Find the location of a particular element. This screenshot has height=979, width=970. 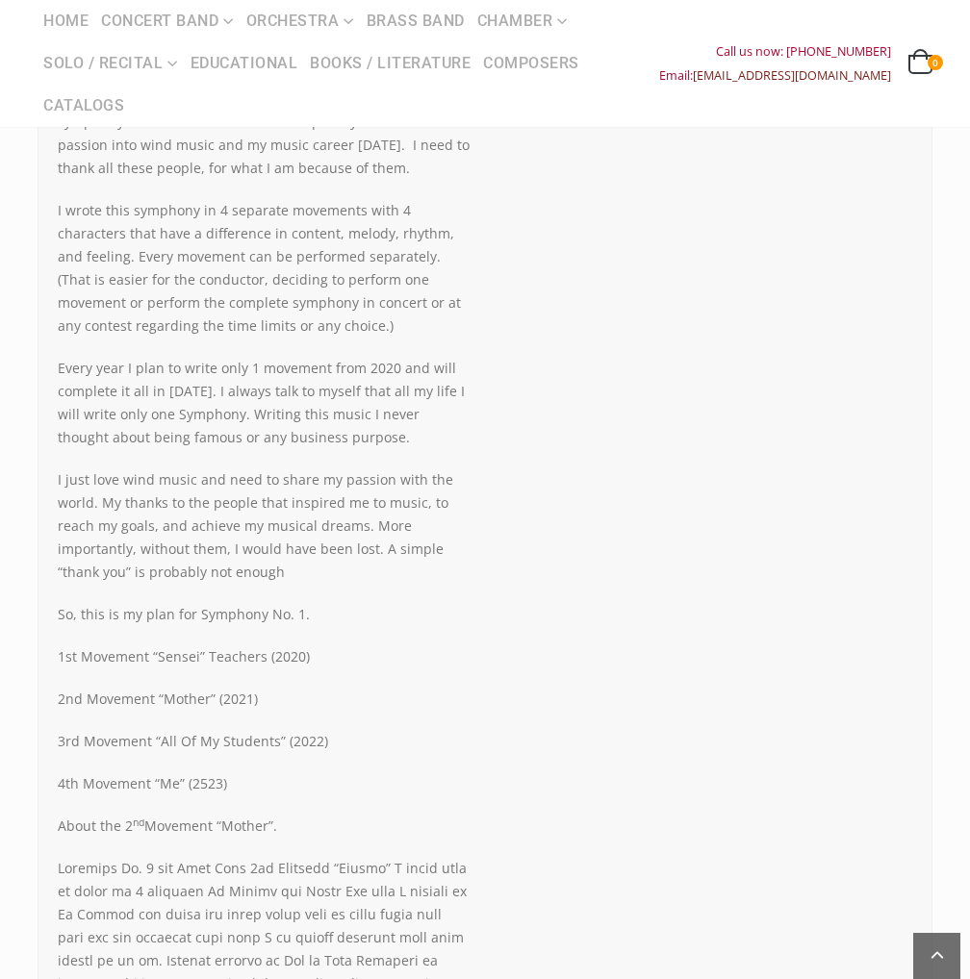

div: Email: is located at coordinates (774, 75).